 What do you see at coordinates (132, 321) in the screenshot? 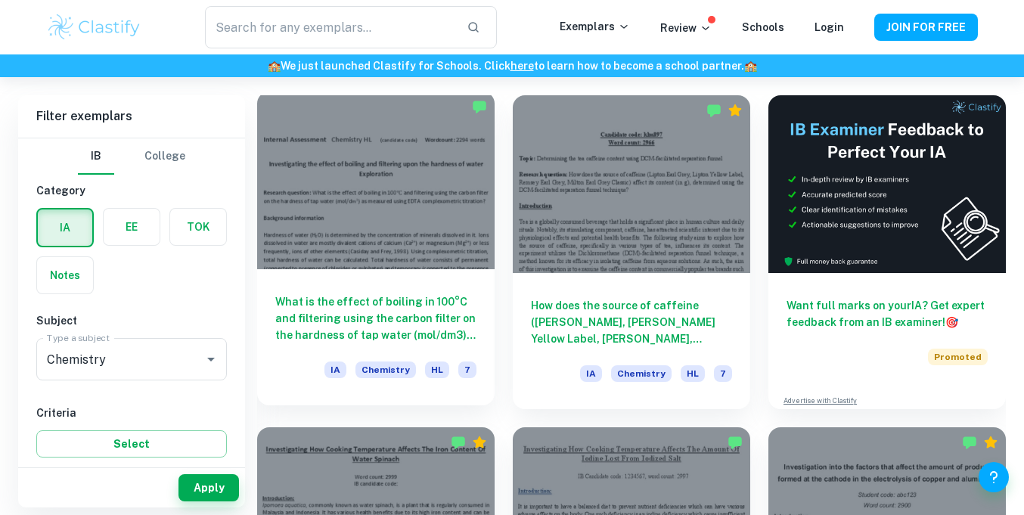
I see `h6: Subject` at bounding box center [132, 321].